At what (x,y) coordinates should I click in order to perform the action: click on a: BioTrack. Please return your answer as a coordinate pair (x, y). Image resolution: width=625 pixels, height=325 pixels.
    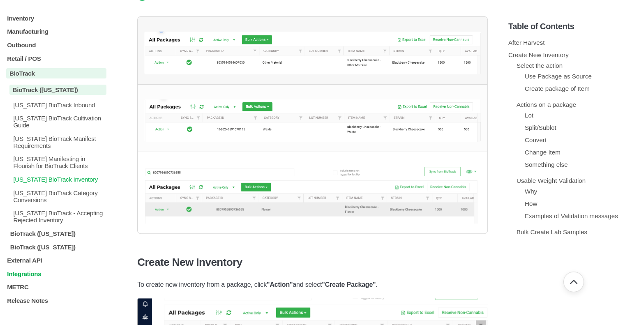
    Looking at the image, I should click on (56, 73).